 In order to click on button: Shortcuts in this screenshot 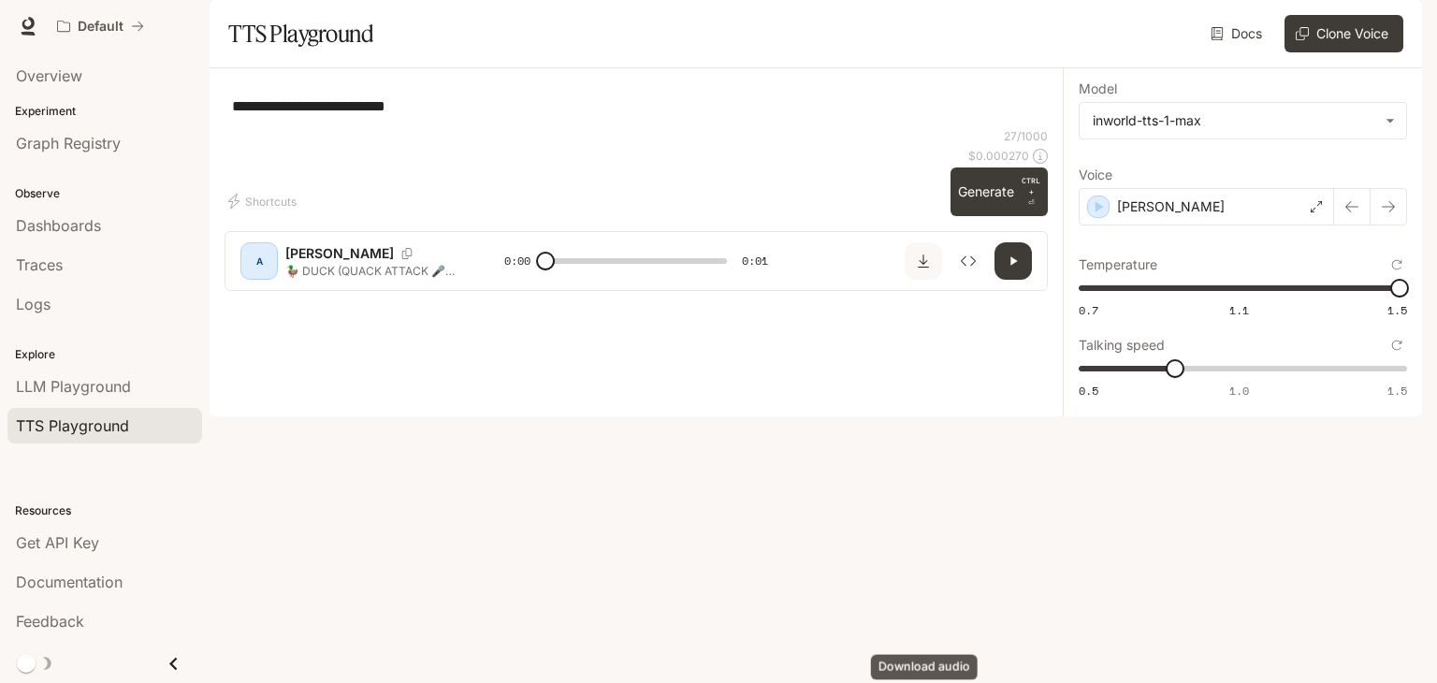, I will do `click(264, 201)`.